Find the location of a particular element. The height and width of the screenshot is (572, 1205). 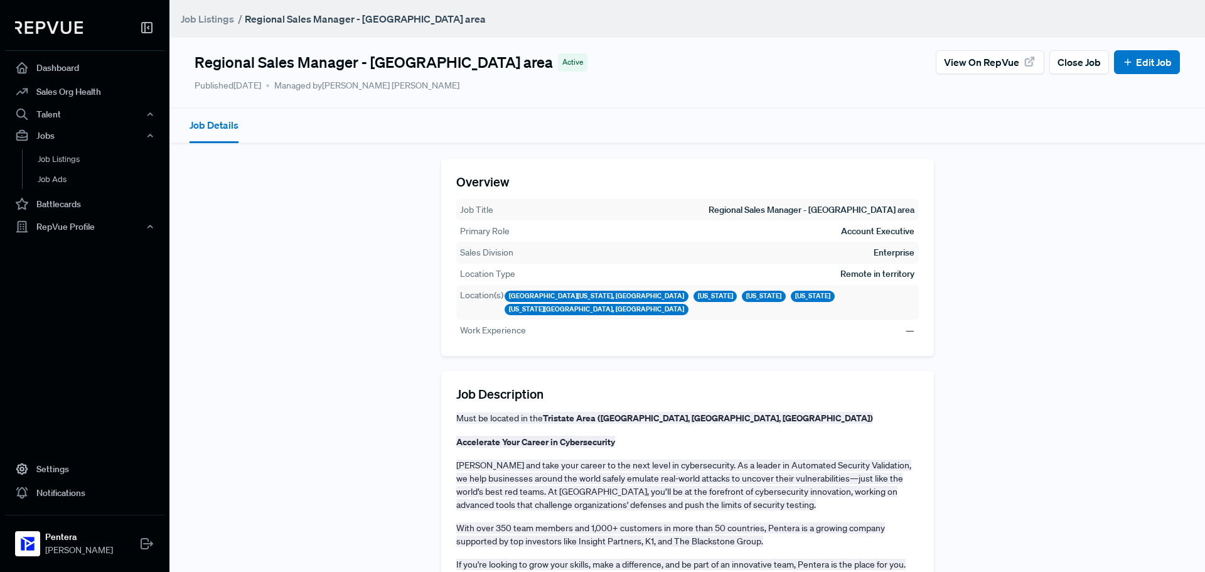

span: With over 350 team members and 1,000+ customers in more than 50 countries, Pentera is a growing c... is located at coordinates (670, 534).